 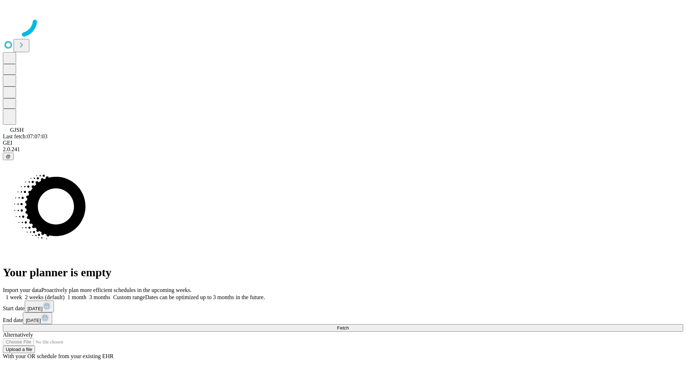 I want to click on div: GEI, so click(x=343, y=143).